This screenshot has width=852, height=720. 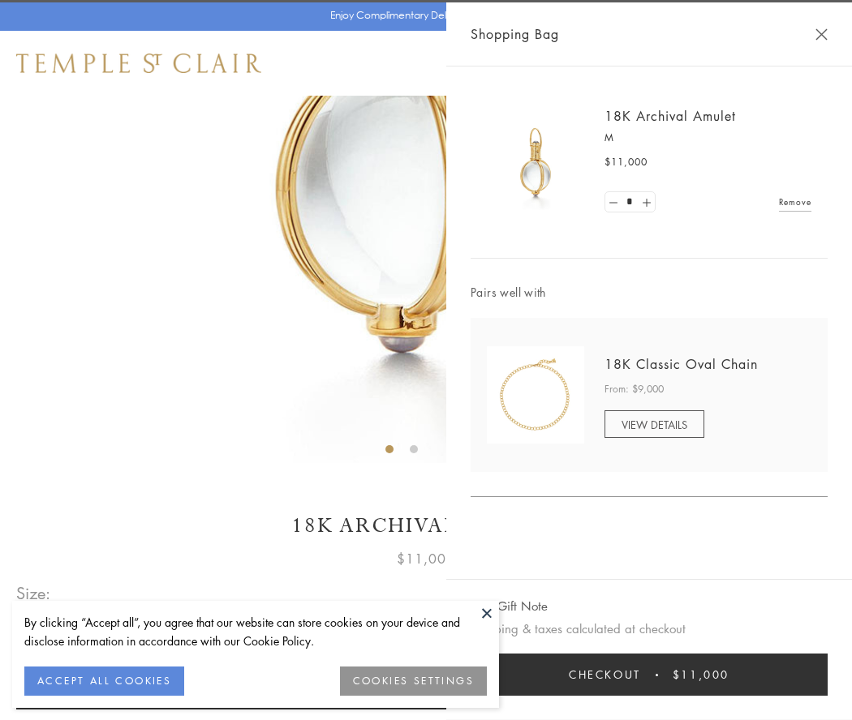 What do you see at coordinates (649, 629) in the screenshot?
I see `p: Shipping & taxes calculated at checkout` at bounding box center [649, 629].